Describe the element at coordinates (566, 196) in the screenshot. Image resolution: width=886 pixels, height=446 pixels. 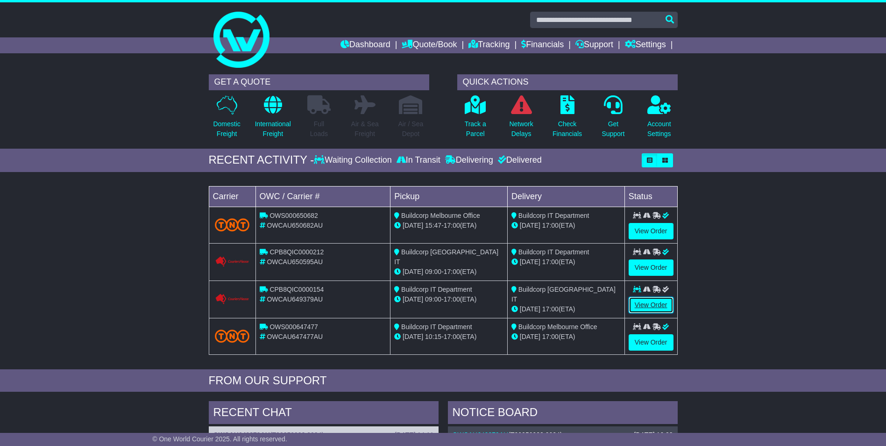
I see `td: Delivery` at that location.